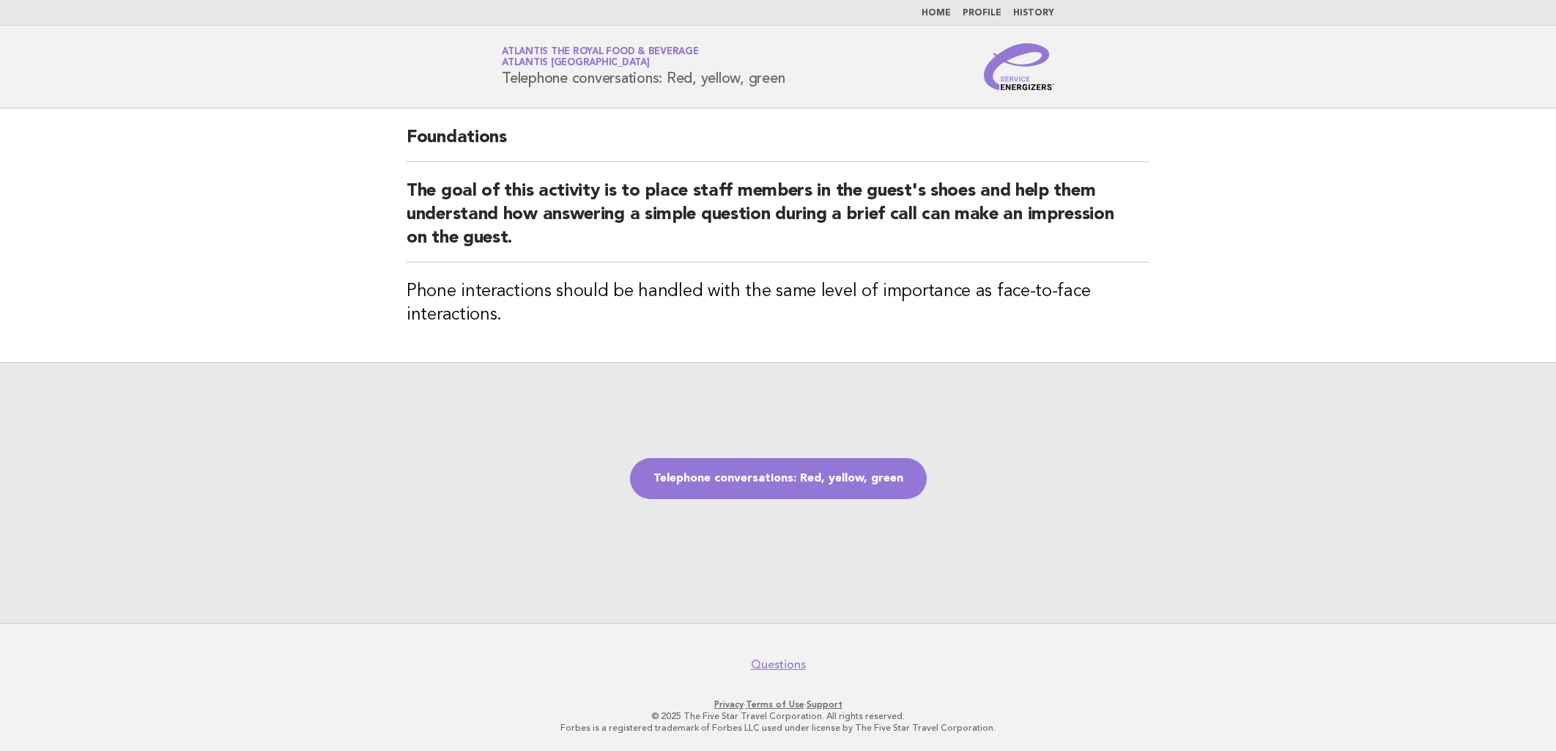 This screenshot has height=752, width=1556. I want to click on a: Profile, so click(982, 13).